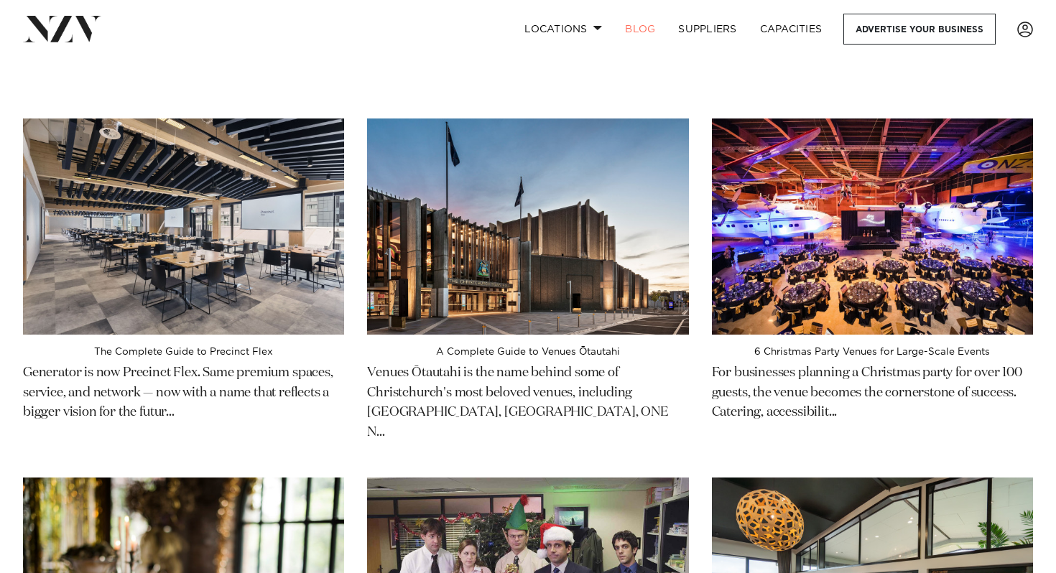  I want to click on img: 6 Christmas Party Venues for Large-Scale Events, so click(872, 226).